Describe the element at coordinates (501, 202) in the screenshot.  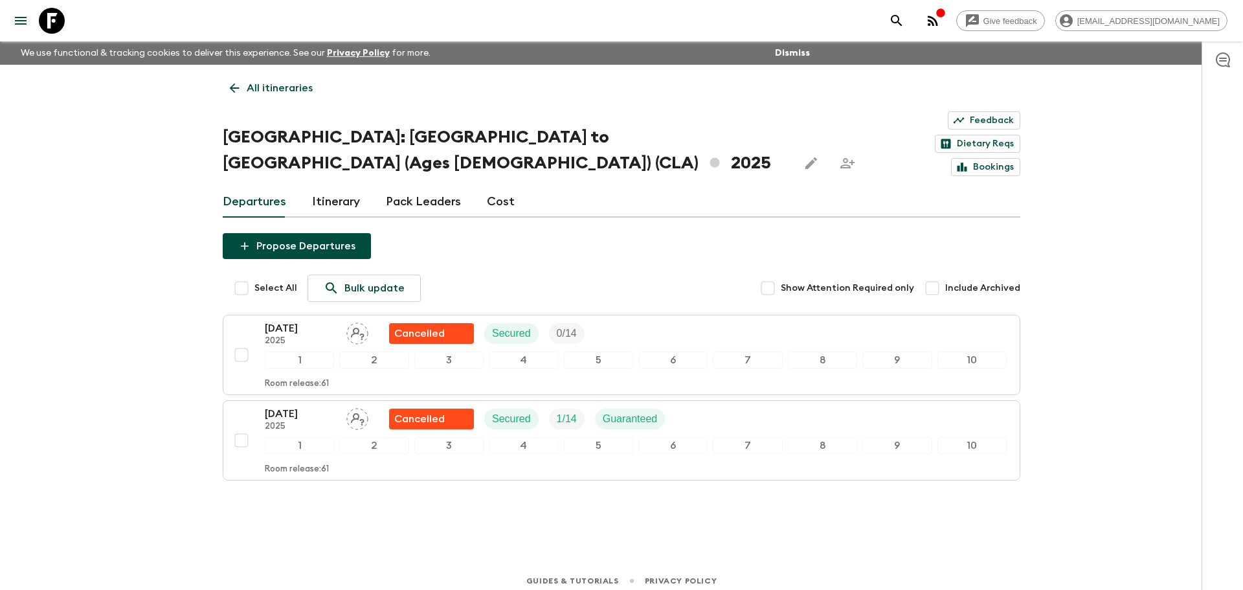
I see `a: Cost` at that location.